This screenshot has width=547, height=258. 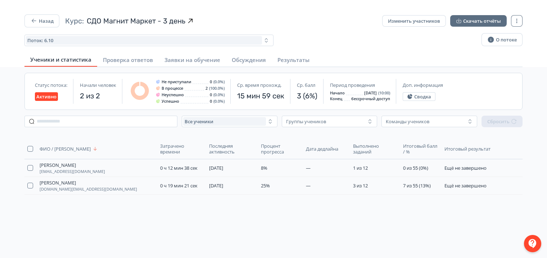 I want to click on button: Сводка, so click(x=419, y=97).